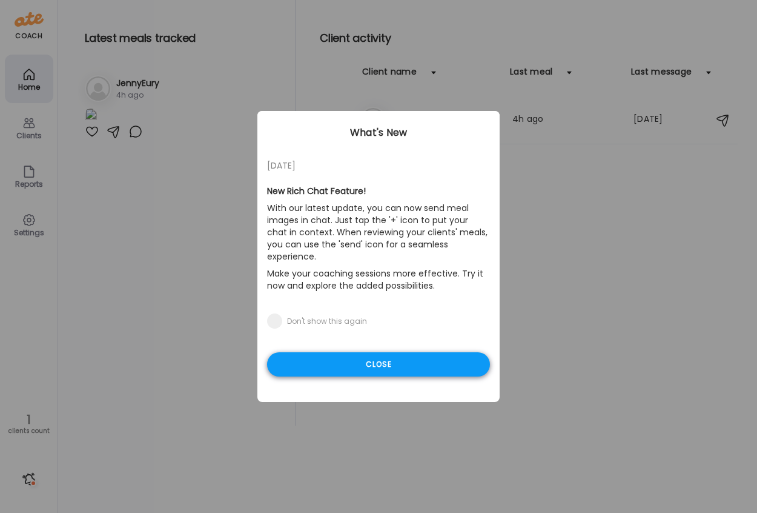 The width and height of the screenshot is (757, 513). I want to click on div: Close, so click(379, 364).